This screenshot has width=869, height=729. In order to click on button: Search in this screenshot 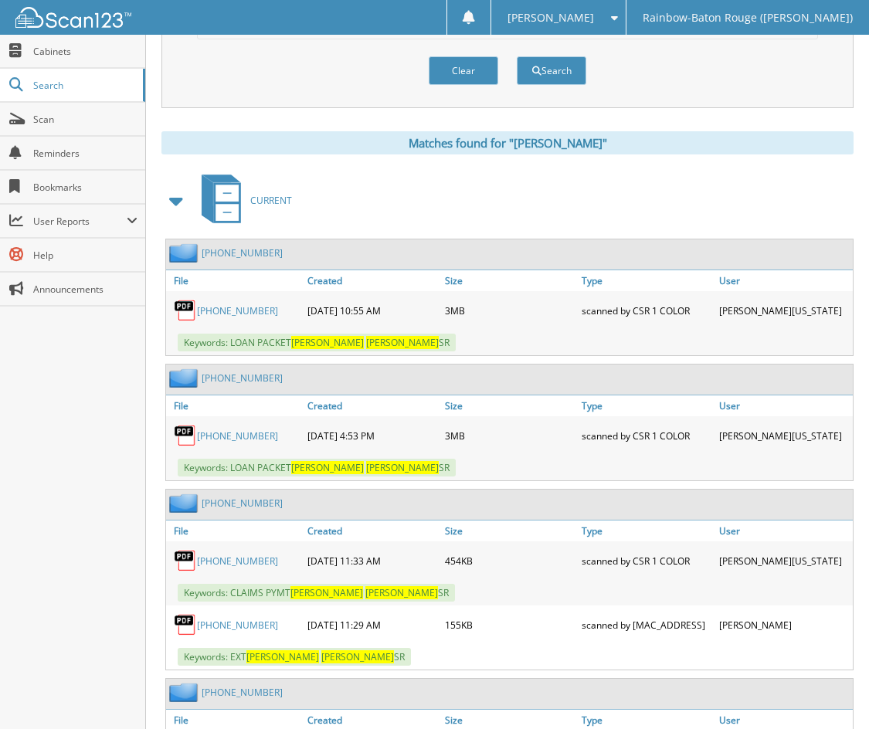, I will do `click(552, 70)`.